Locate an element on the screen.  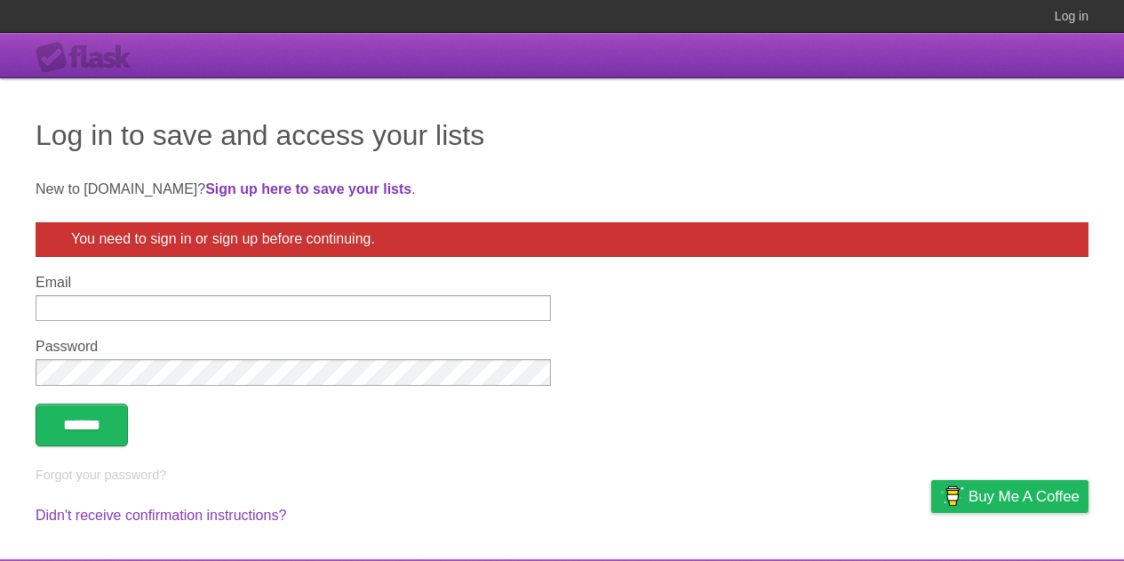
div: Flask is located at coordinates (89, 58).